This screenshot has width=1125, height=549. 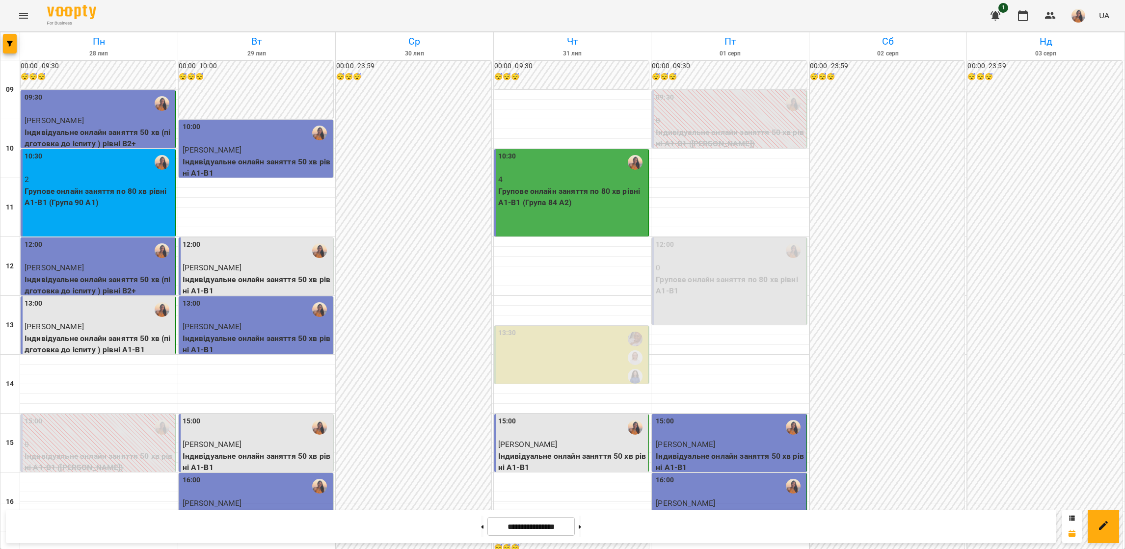 What do you see at coordinates (888, 54) in the screenshot?
I see `h6: 02 серп` at bounding box center [888, 54].